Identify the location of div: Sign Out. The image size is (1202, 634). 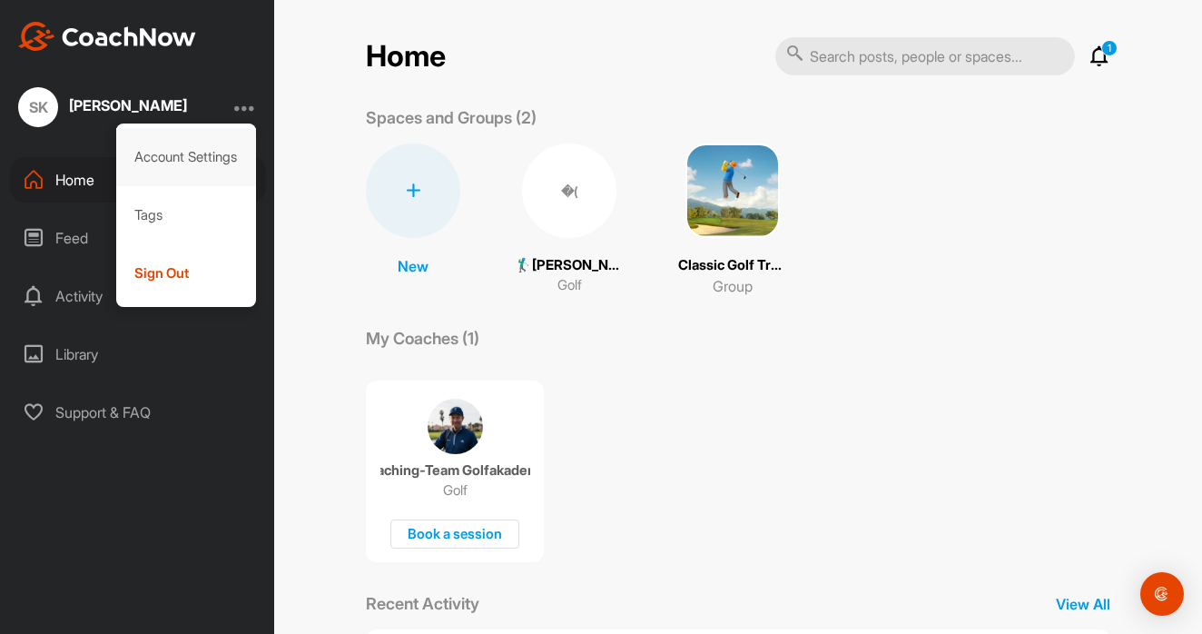
(186, 273).